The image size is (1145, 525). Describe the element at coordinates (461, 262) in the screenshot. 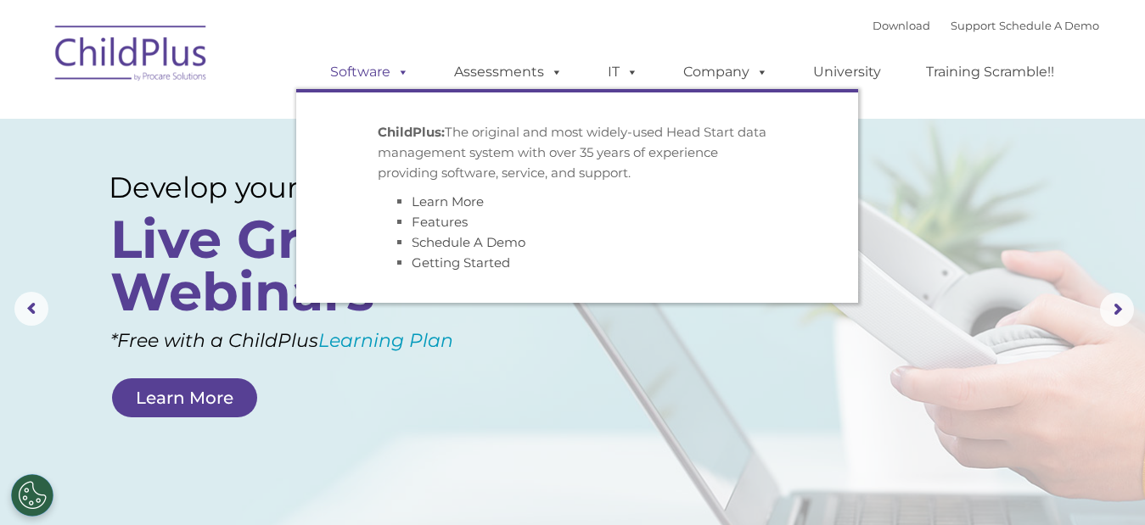

I see `a: Getting Started` at that location.